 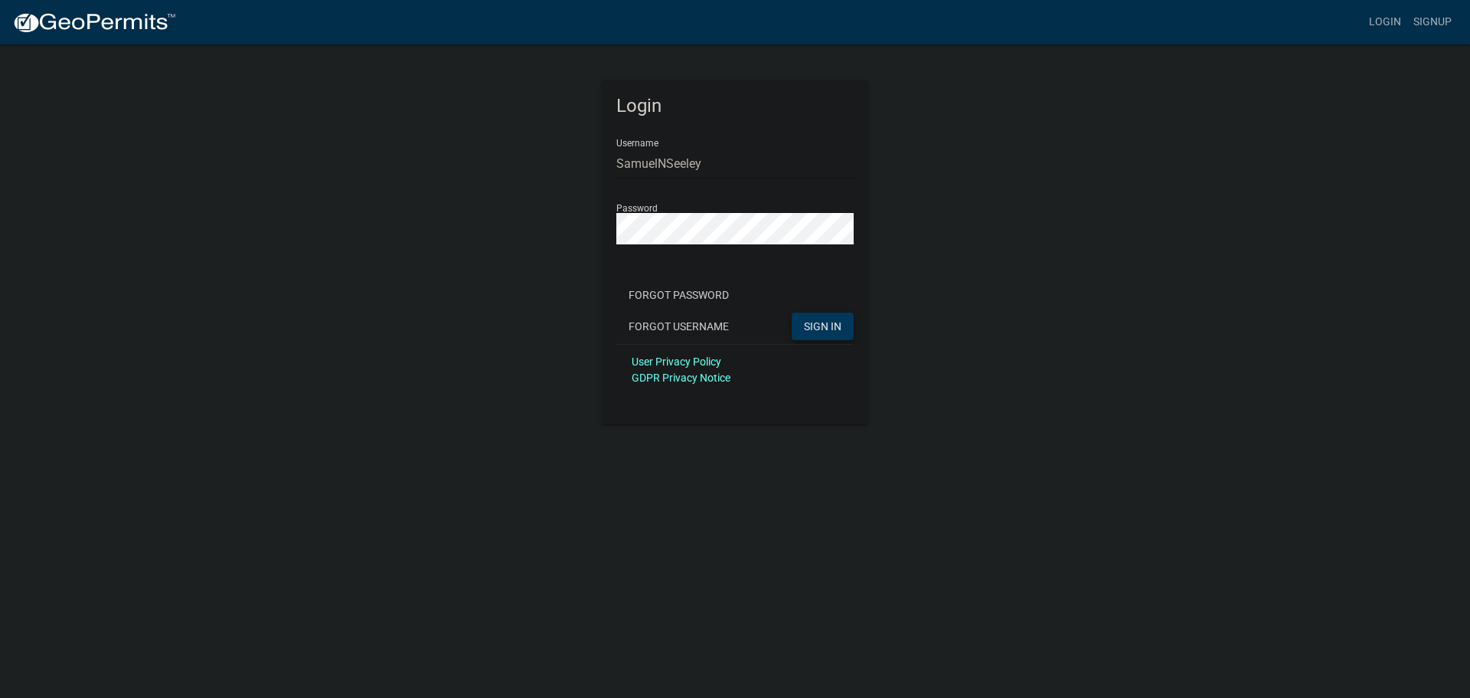 What do you see at coordinates (1385, 22) in the screenshot?
I see `a: Login` at bounding box center [1385, 22].